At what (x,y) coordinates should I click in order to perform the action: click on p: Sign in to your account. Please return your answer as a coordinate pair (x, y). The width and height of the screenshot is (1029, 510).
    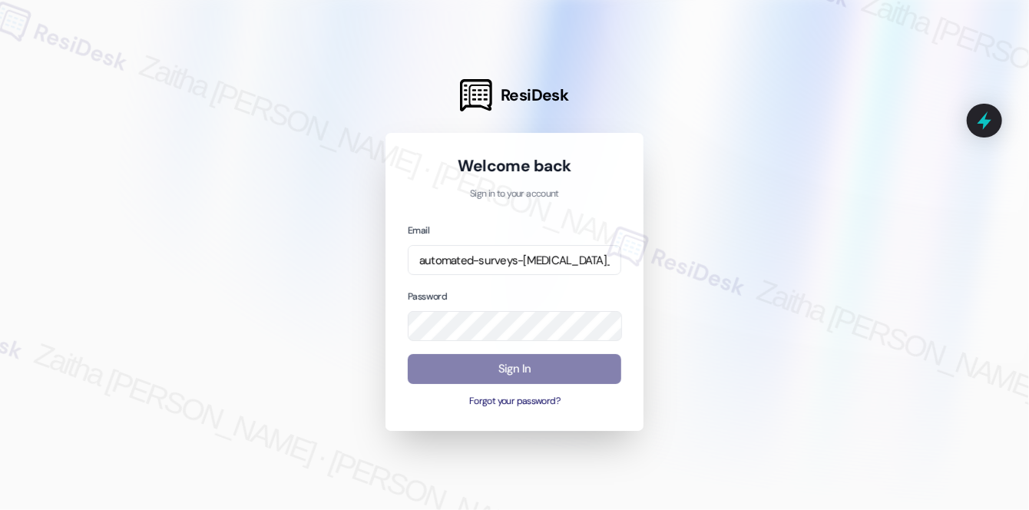
    Looking at the image, I should click on (514, 194).